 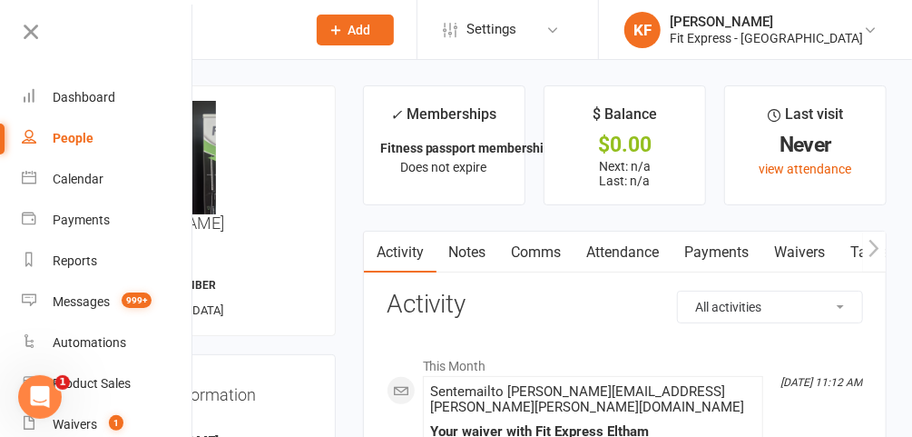 I want to click on div: Never, so click(x=805, y=144).